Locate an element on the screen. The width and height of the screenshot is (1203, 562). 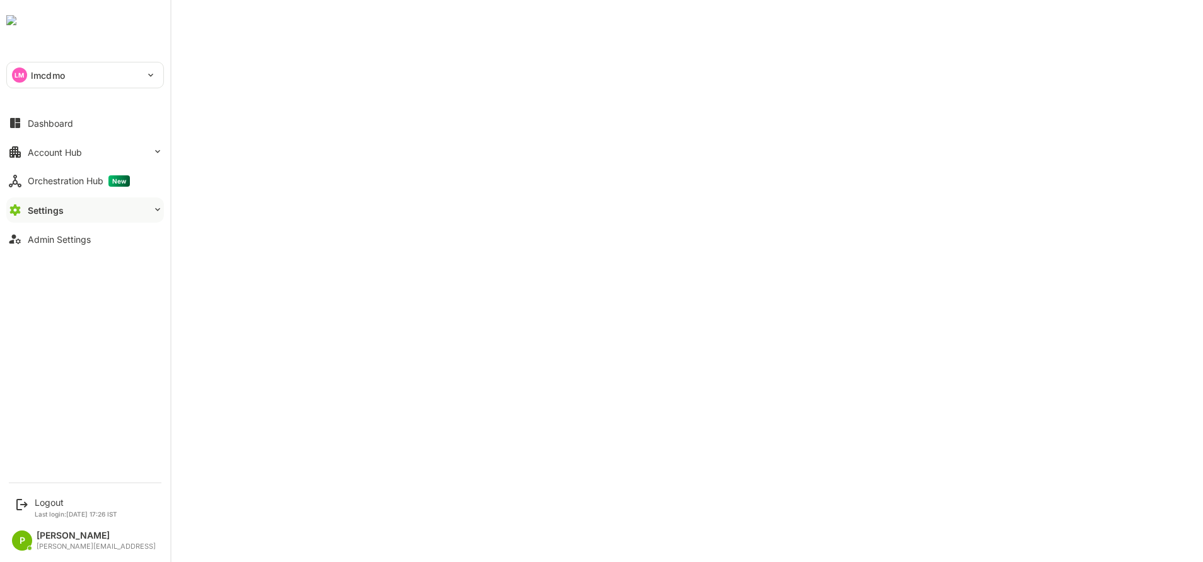
div: Logout is located at coordinates (76, 502).